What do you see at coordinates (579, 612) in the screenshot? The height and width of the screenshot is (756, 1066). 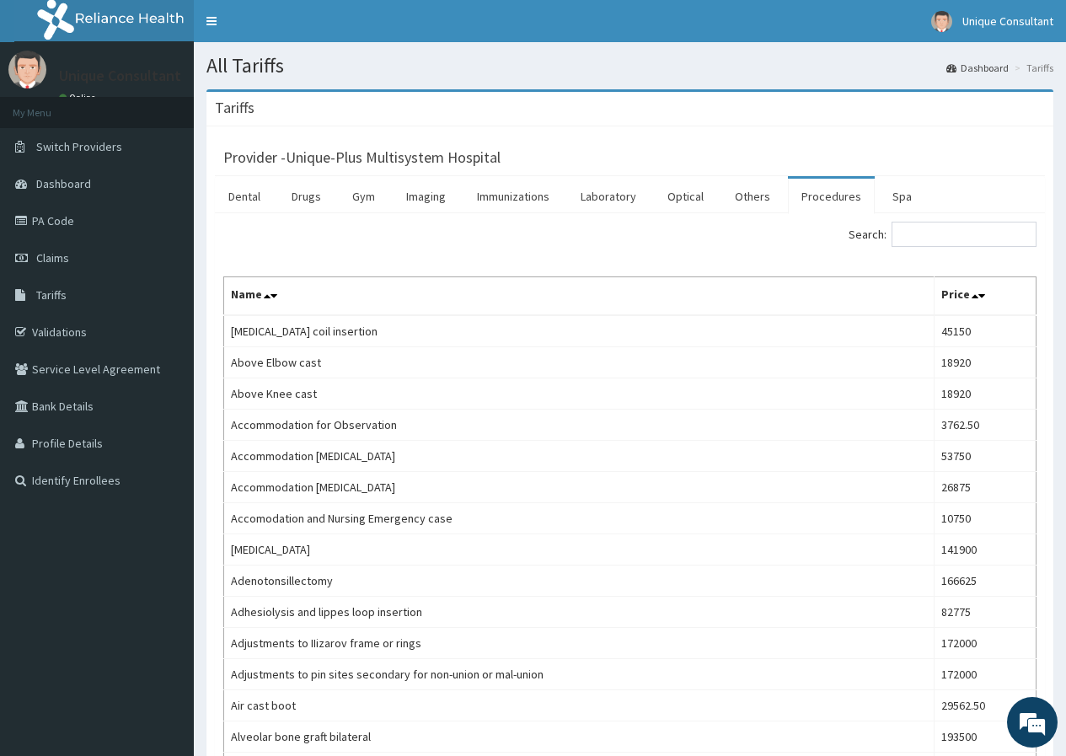 I see `td: Adhesiolysis and lippes loop insertion` at bounding box center [579, 612].